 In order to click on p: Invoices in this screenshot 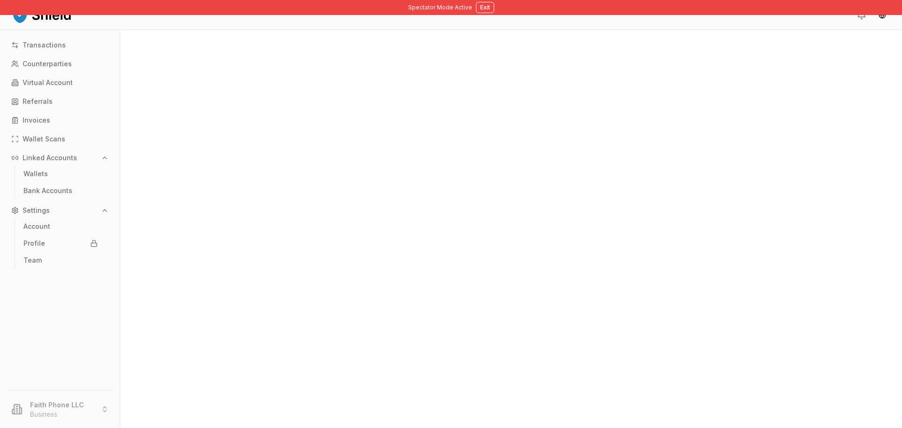, I will do `click(36, 120)`.